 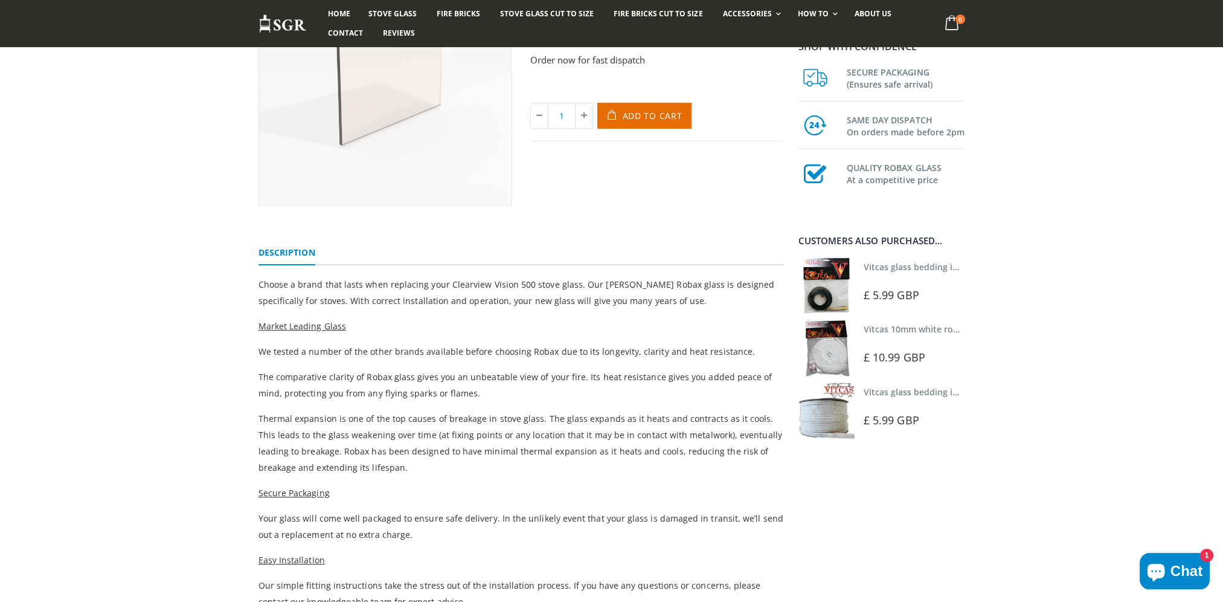 I want to click on span: Accessories, so click(x=747, y=13).